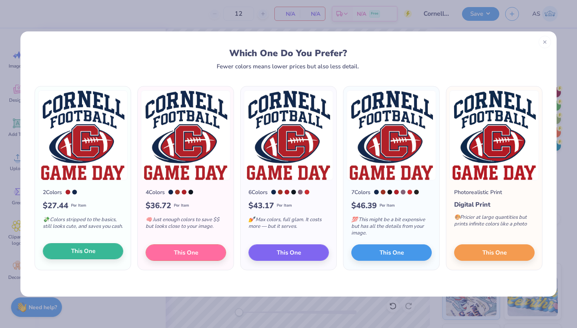 Image resolution: width=577 pixels, height=328 pixels. Describe the element at coordinates (55, 206) in the screenshot. I see `span: $ 27.44` at that location.